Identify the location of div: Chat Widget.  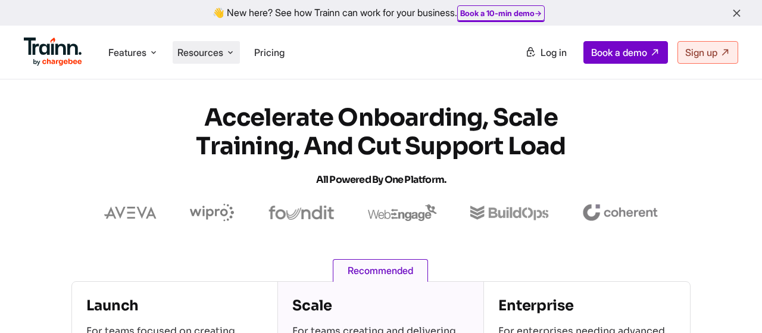
(732, 304).